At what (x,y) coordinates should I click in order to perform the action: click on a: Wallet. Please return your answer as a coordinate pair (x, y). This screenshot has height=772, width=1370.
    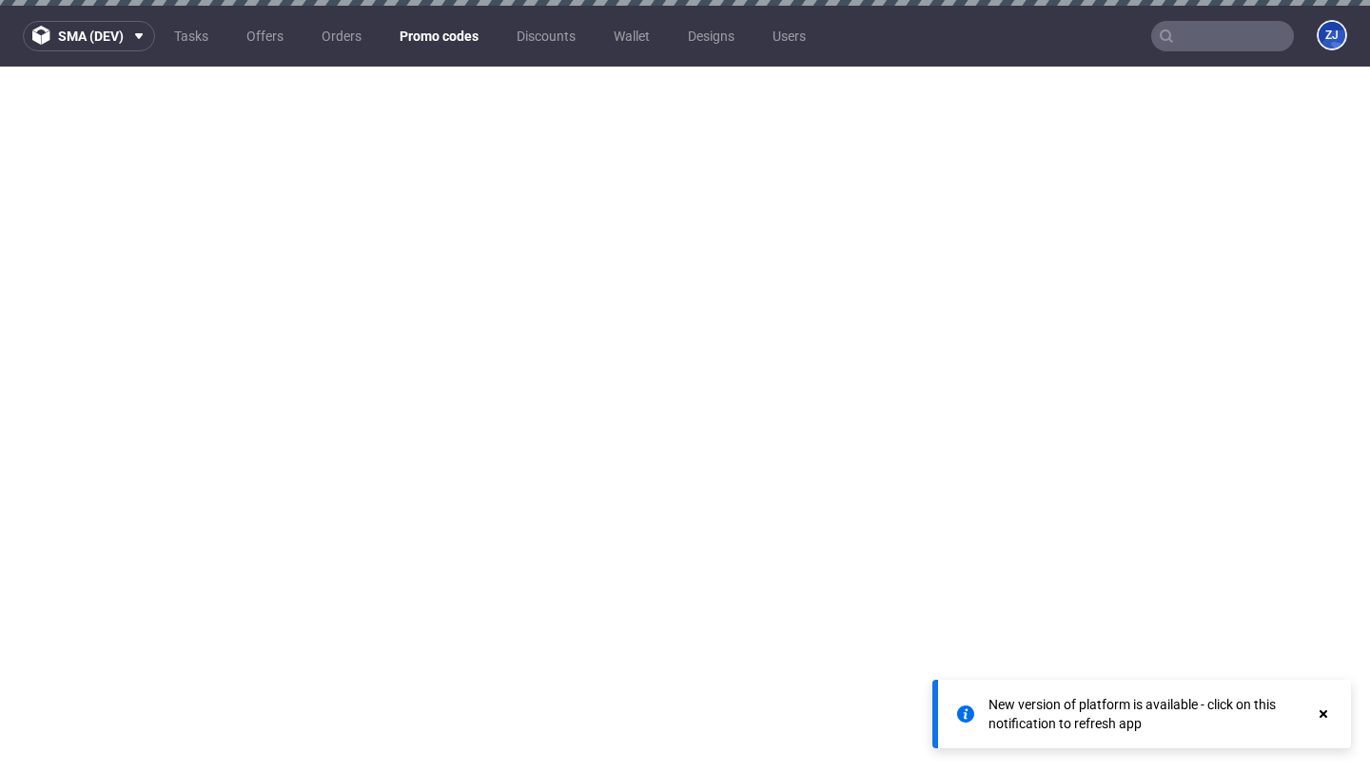
    Looking at the image, I should click on (632, 36).